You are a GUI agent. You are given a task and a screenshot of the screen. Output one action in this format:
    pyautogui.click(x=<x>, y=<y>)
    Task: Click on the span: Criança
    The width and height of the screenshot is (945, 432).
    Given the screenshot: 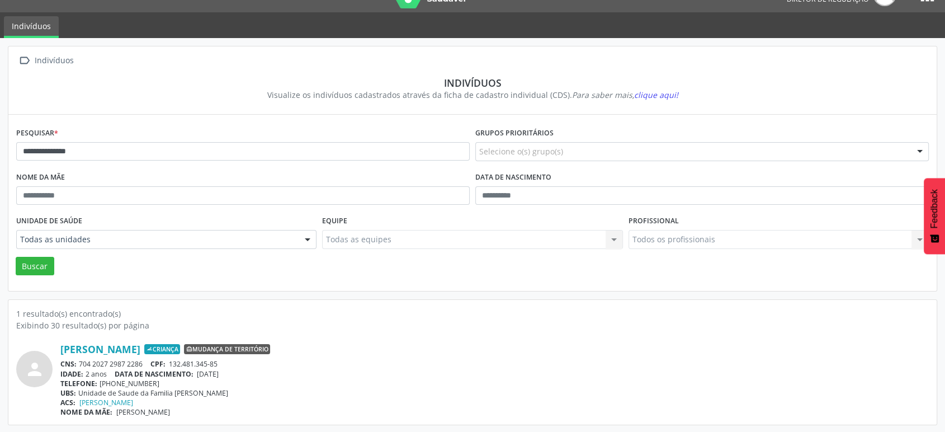 What is the action you would take?
    pyautogui.click(x=162, y=349)
    